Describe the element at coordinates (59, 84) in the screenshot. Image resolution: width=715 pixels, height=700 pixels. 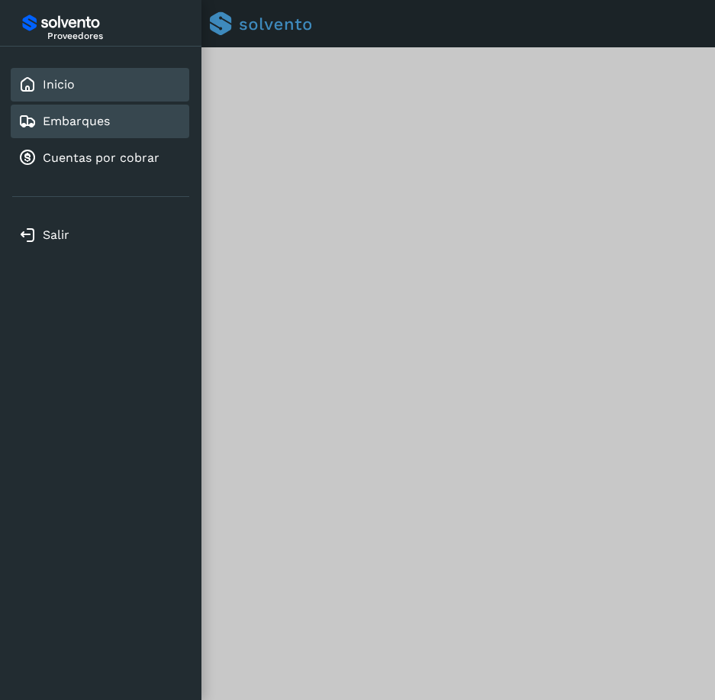
I see `a: Inicio` at that location.